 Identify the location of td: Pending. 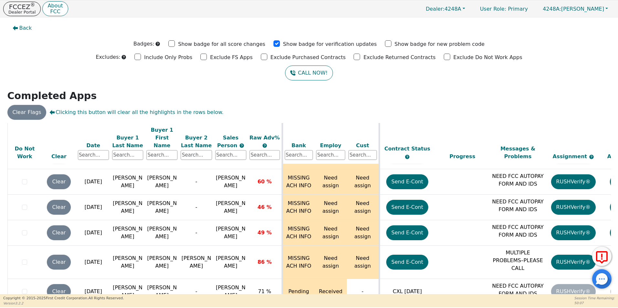
(298, 292).